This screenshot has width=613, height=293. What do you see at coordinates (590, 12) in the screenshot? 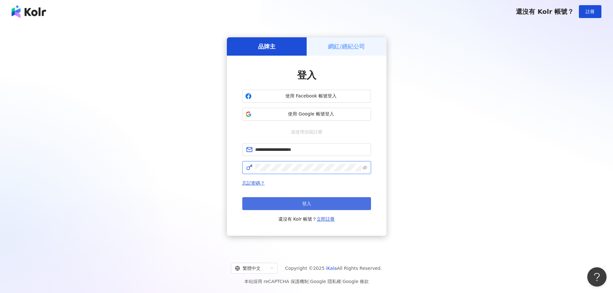
I see `span: 註冊` at bounding box center [590, 12].